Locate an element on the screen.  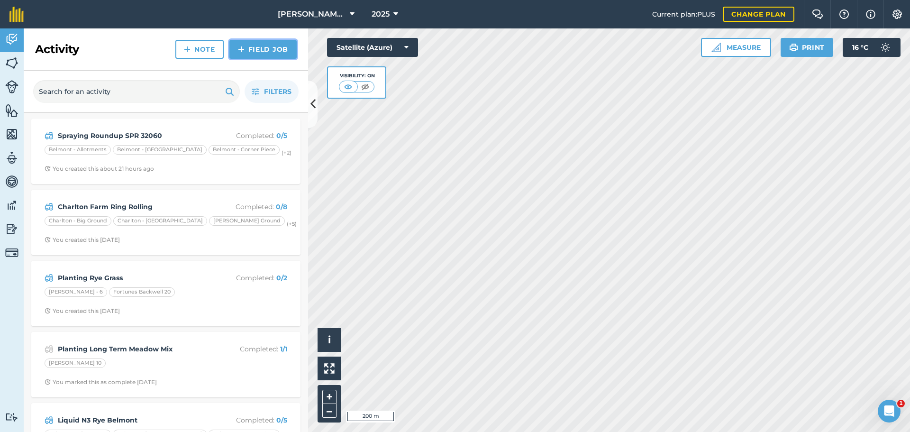
strong: Planting Rye Grass is located at coordinates (133, 278).